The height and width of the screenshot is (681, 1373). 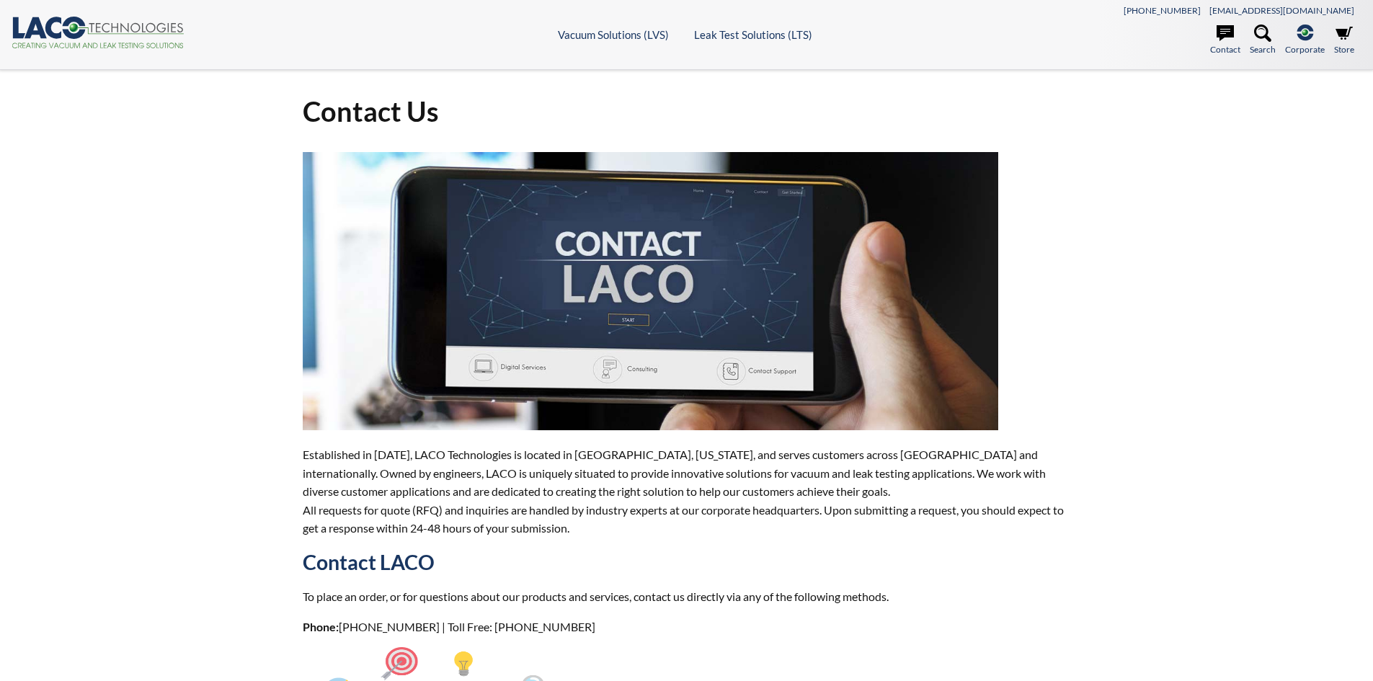 I want to click on strong: Contact LACO, so click(x=368, y=562).